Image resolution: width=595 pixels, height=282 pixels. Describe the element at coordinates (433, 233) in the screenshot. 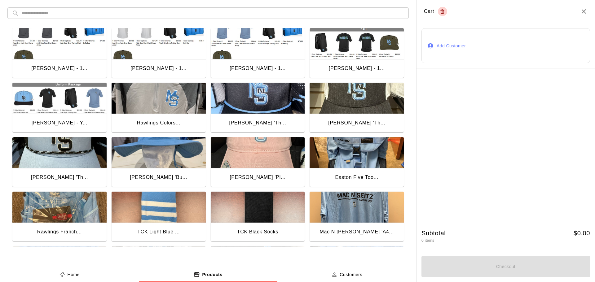

I see `h5: Subtotal` at that location.